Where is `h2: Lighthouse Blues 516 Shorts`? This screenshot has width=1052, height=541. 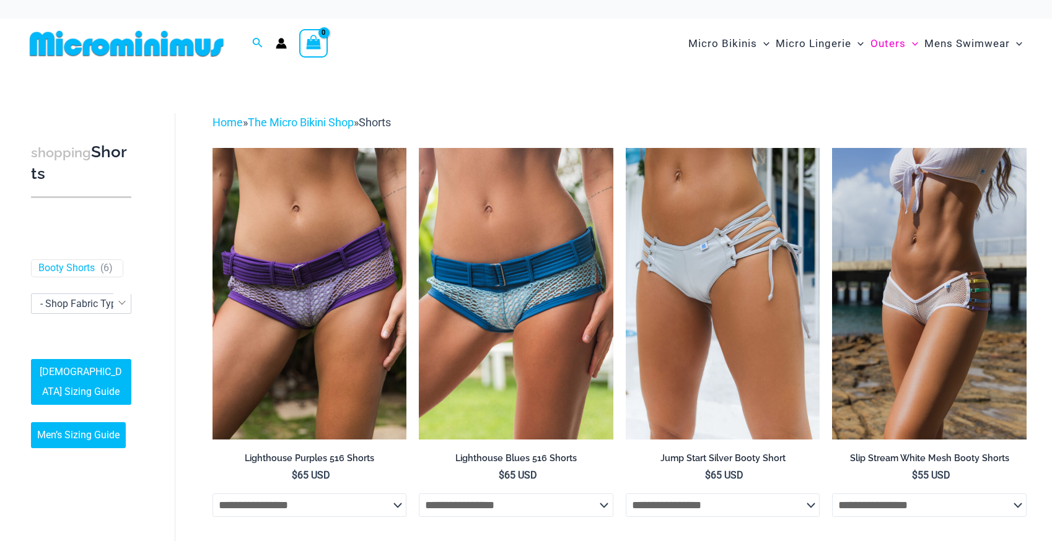 h2: Lighthouse Blues 516 Shorts is located at coordinates (516, 458).